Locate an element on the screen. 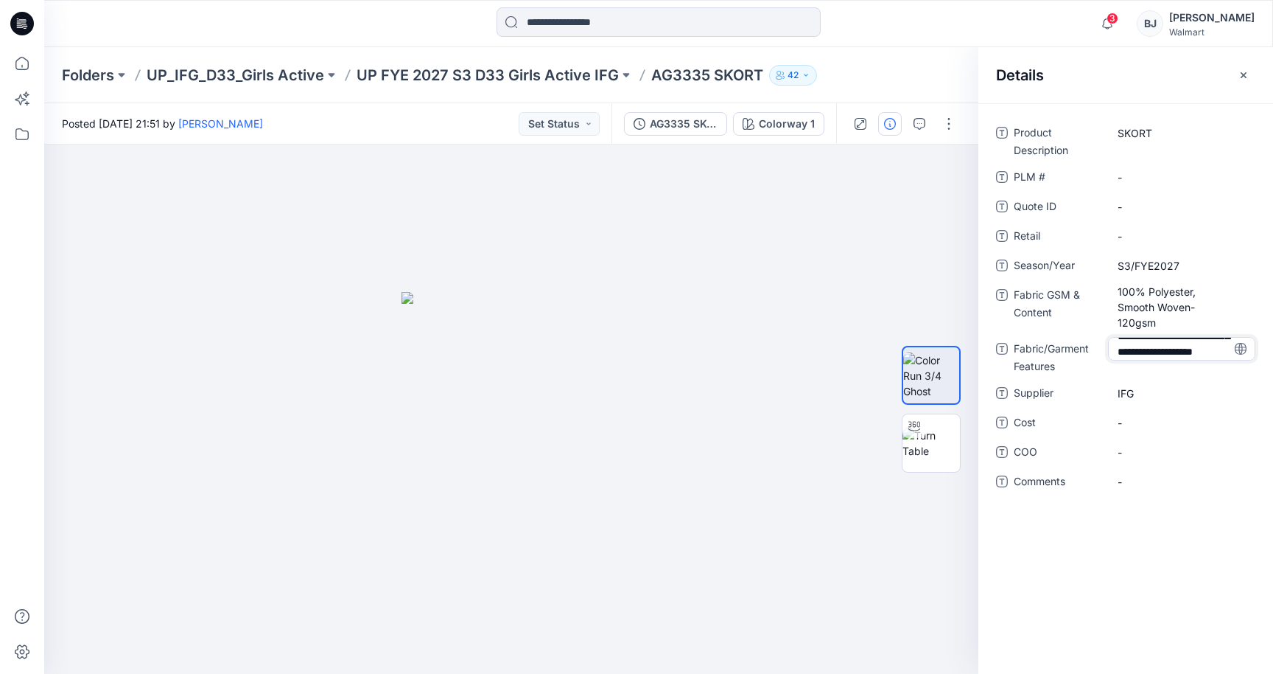  p: AG3335 SKORT is located at coordinates (707, 75).